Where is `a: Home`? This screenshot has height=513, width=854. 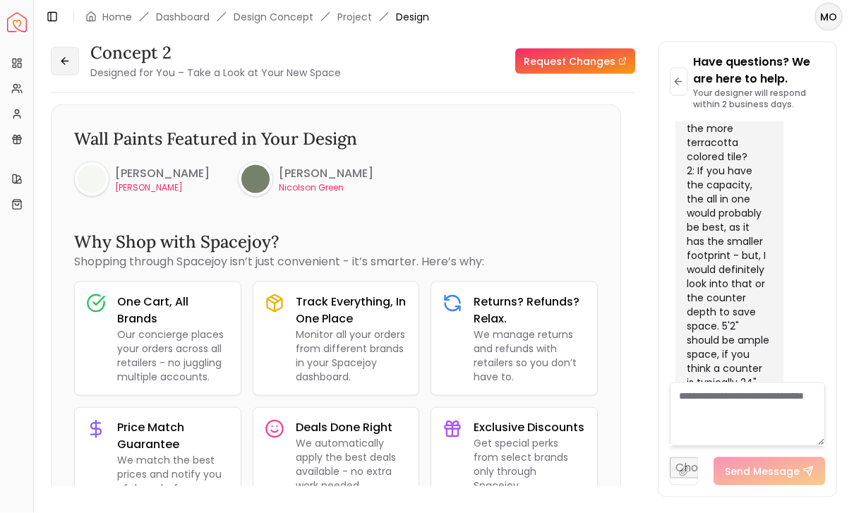
a: Home is located at coordinates (117, 17).